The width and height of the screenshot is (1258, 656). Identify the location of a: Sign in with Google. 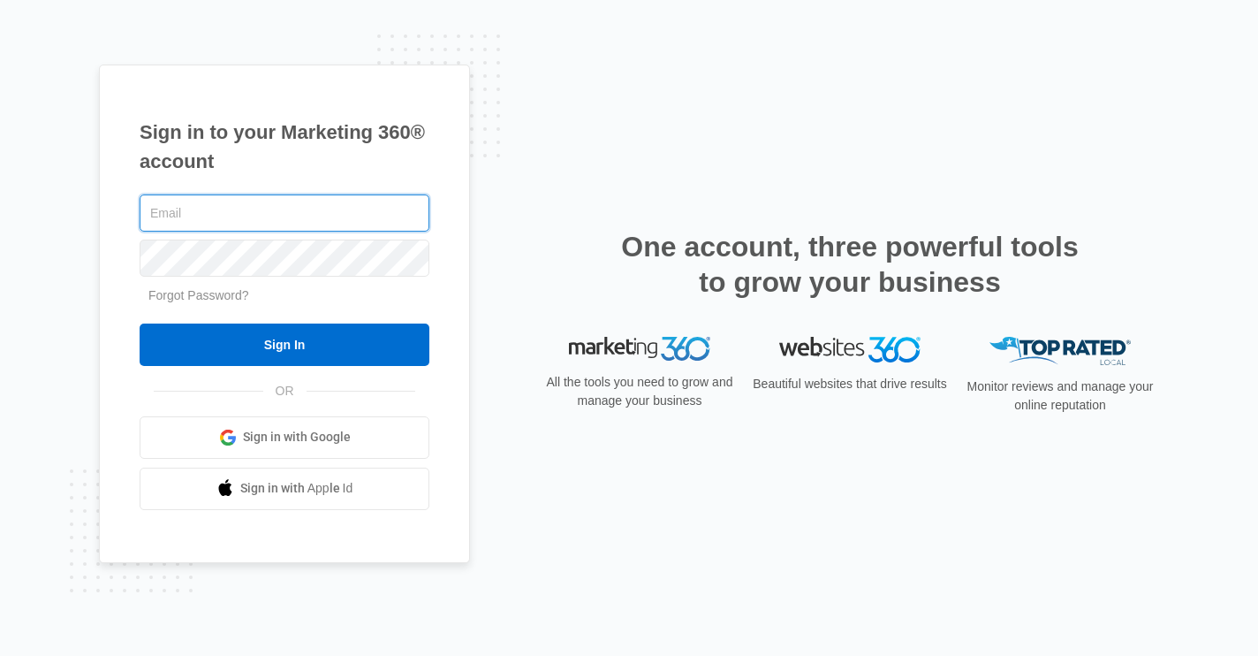
(284, 437).